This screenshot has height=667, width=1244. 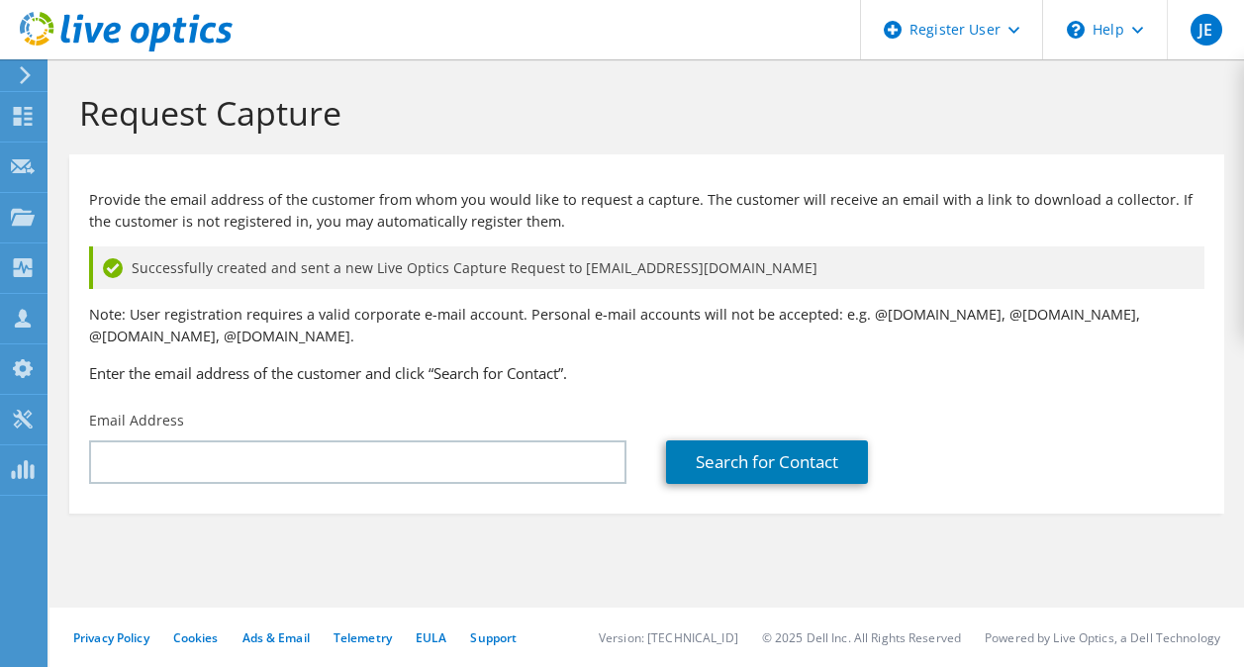 I want to click on a: Telemetry, so click(x=362, y=637).